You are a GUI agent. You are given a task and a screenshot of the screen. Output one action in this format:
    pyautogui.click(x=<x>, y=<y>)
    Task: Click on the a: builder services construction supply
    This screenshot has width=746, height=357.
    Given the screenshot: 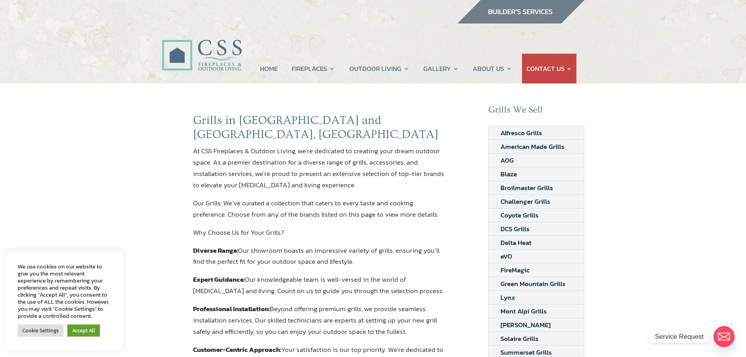 What is the action you would take?
    pyautogui.click(x=521, y=21)
    